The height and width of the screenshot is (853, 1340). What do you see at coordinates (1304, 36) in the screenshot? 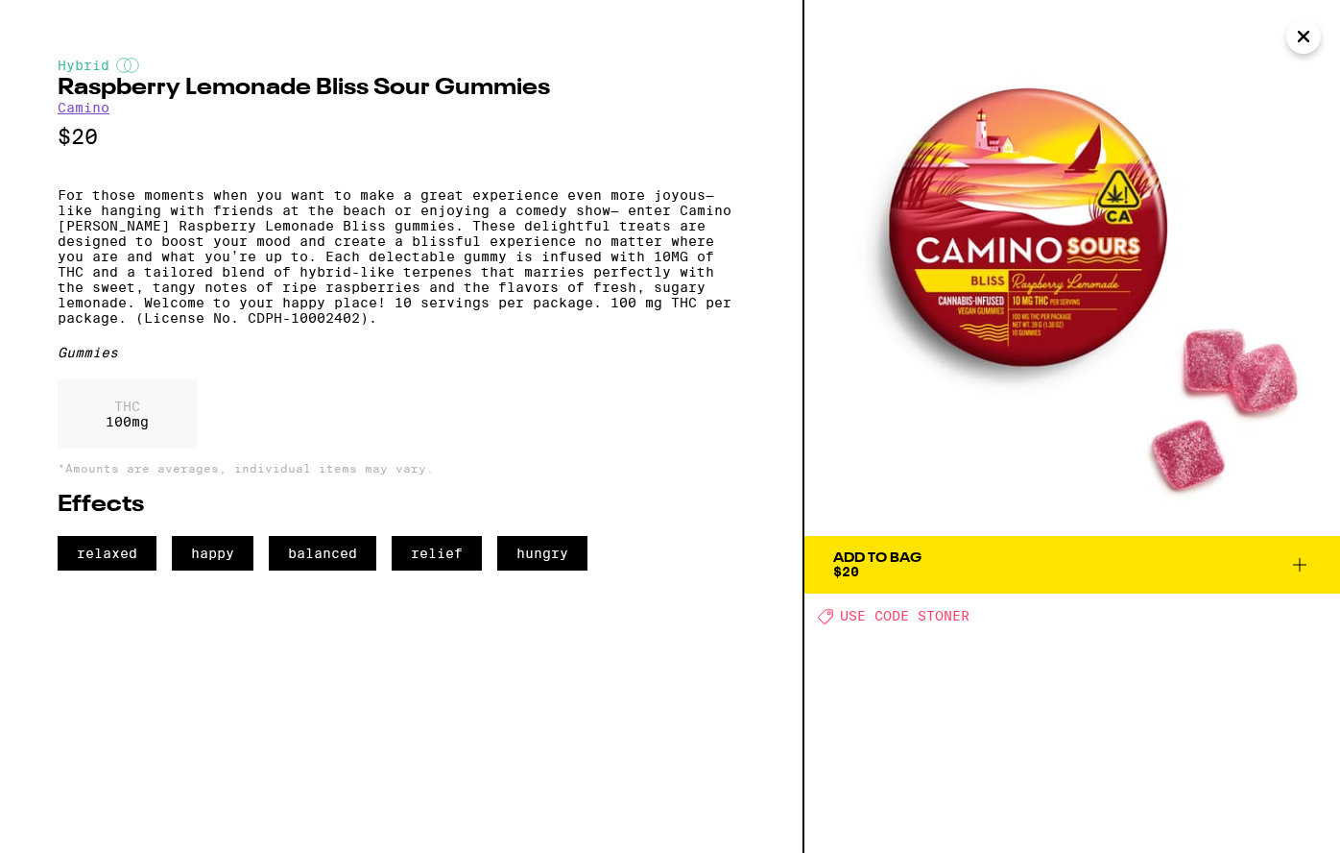
I see `button: Close` at bounding box center [1304, 36].